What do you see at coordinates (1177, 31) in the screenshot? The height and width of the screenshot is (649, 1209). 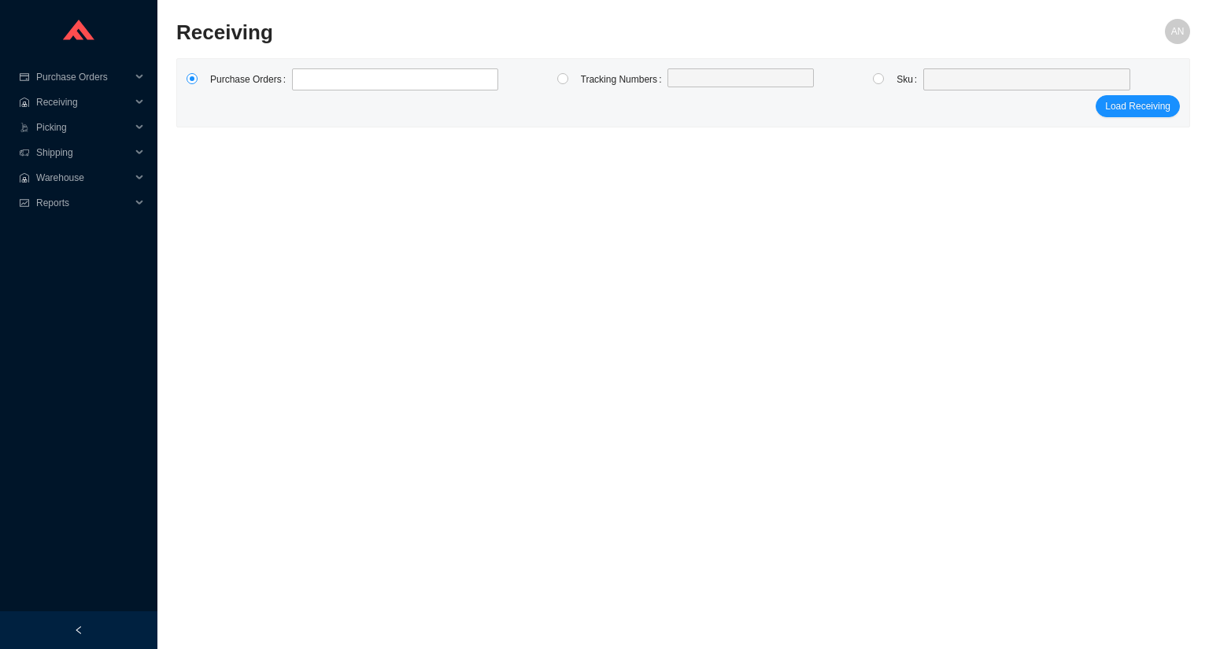 I see `span: AN` at bounding box center [1177, 31].